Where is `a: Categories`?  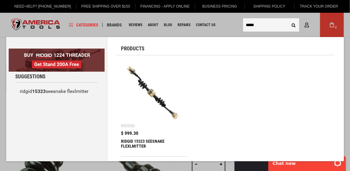
a: Categories is located at coordinates (84, 25).